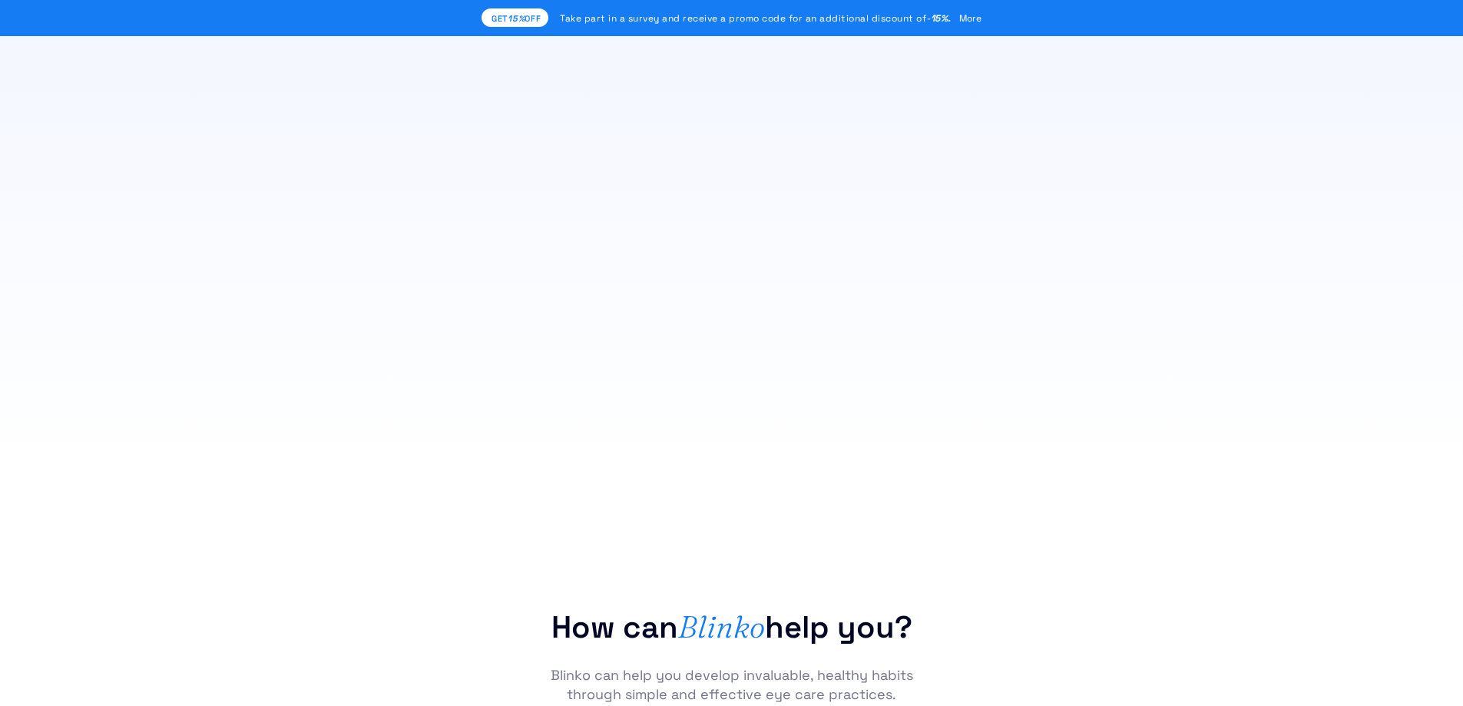 Image resolution: width=1463 pixels, height=706 pixels. What do you see at coordinates (721, 626) in the screenshot?
I see `span: Blinko` at bounding box center [721, 626].